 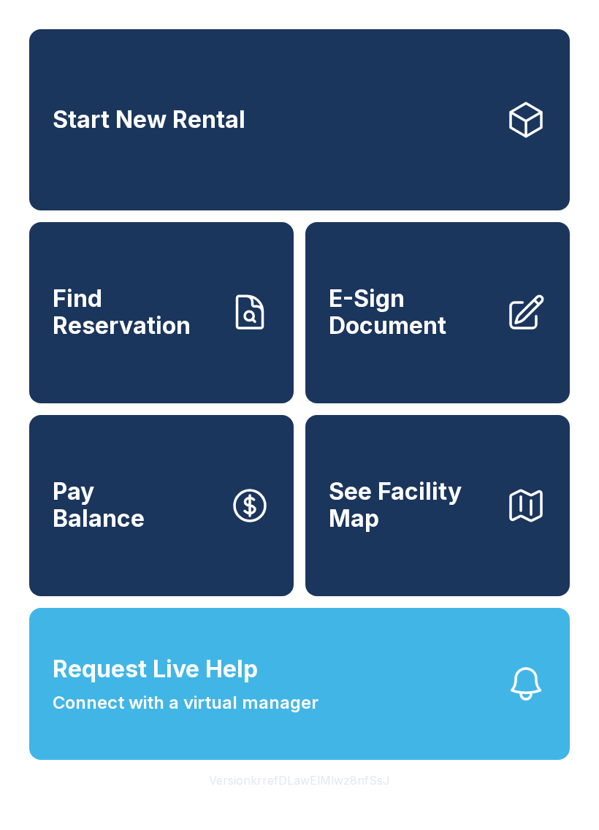 What do you see at coordinates (155, 669) in the screenshot?
I see `span: Request Live Help` at bounding box center [155, 669].